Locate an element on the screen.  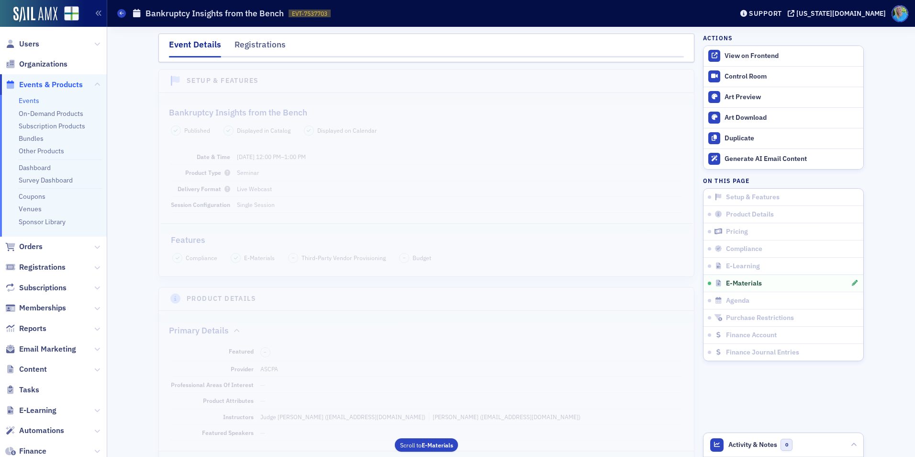
span: Featured is located at coordinates (241, 351).